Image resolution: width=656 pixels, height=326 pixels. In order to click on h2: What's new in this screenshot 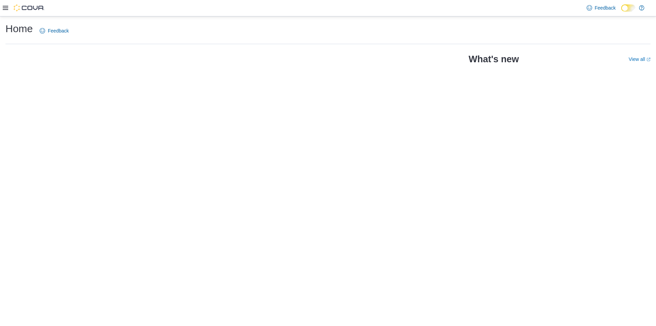, I will do `click(493, 59)`.